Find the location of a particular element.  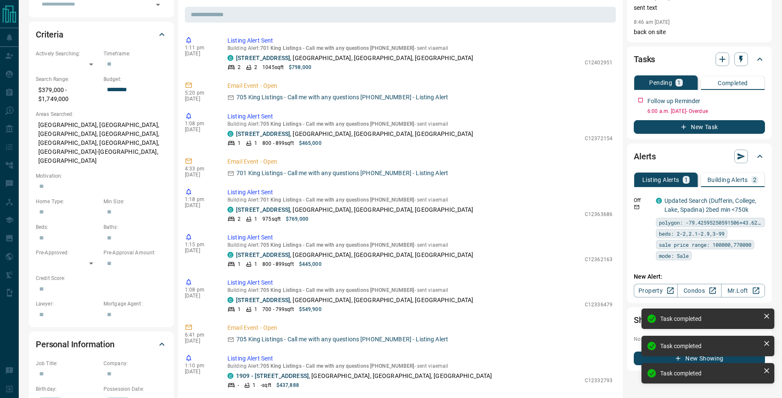

p: Budget: is located at coordinates (135, 79).